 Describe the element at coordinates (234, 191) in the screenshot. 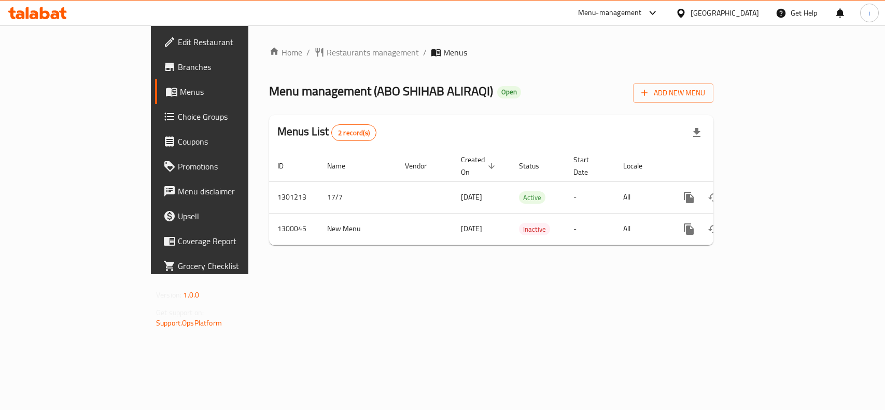

I see `span: Menu disclaimer` at that location.